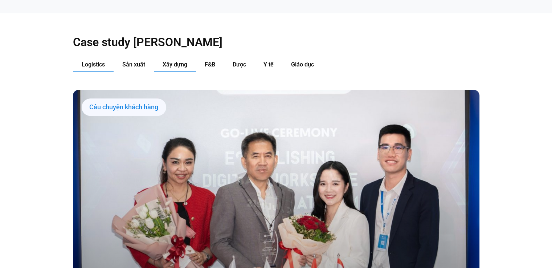 Image resolution: width=552 pixels, height=268 pixels. Describe the element at coordinates (175, 64) in the screenshot. I see `span: Xây dựng` at that location.